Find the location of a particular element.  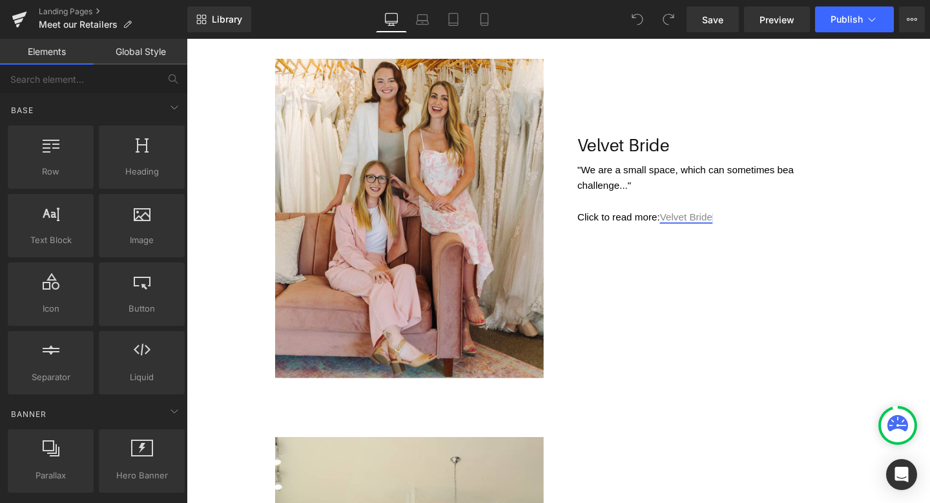

a: Preview is located at coordinates (777, 19).